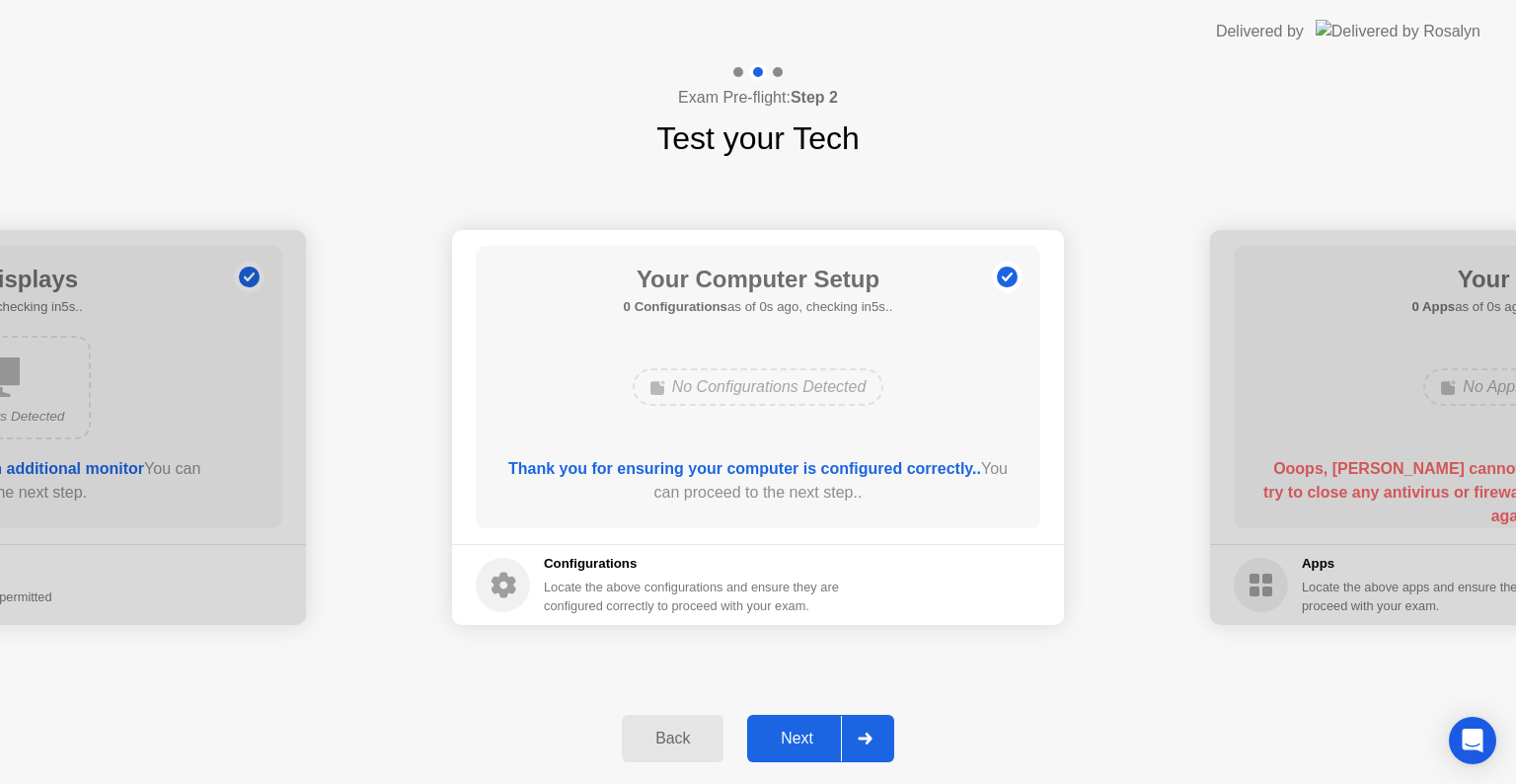 This screenshot has height=784, width=1516. Describe the element at coordinates (820, 738) in the screenshot. I see `button: Next` at that location.